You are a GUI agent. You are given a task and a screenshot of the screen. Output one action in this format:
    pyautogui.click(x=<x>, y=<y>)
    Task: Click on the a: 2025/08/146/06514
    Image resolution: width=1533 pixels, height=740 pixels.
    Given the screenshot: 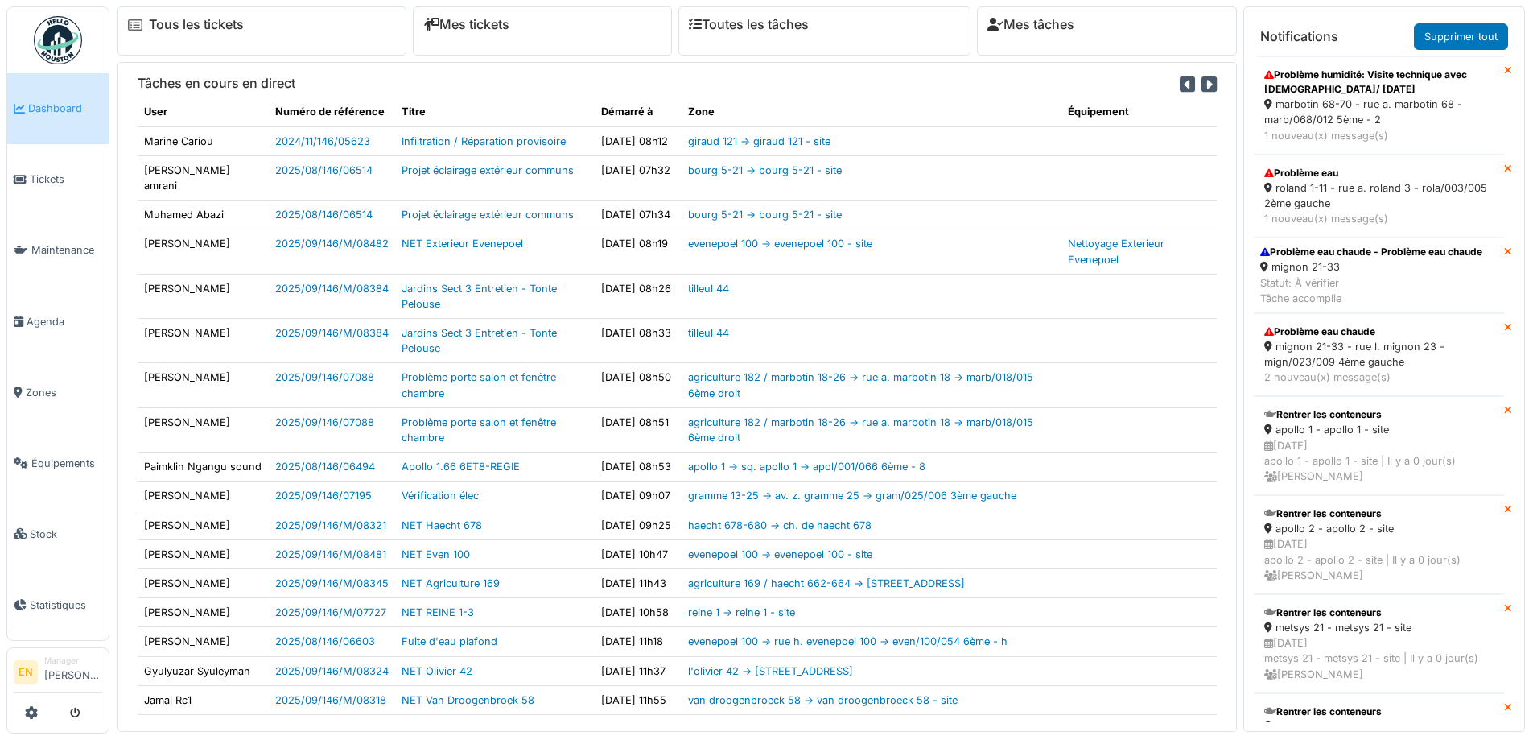 What is the action you would take?
    pyautogui.click(x=324, y=214)
    